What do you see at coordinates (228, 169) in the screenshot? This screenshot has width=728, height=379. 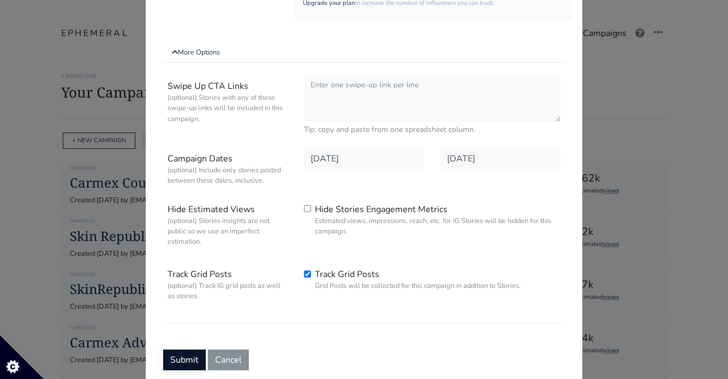 I see `label: Campaign Dates` at bounding box center [228, 169].